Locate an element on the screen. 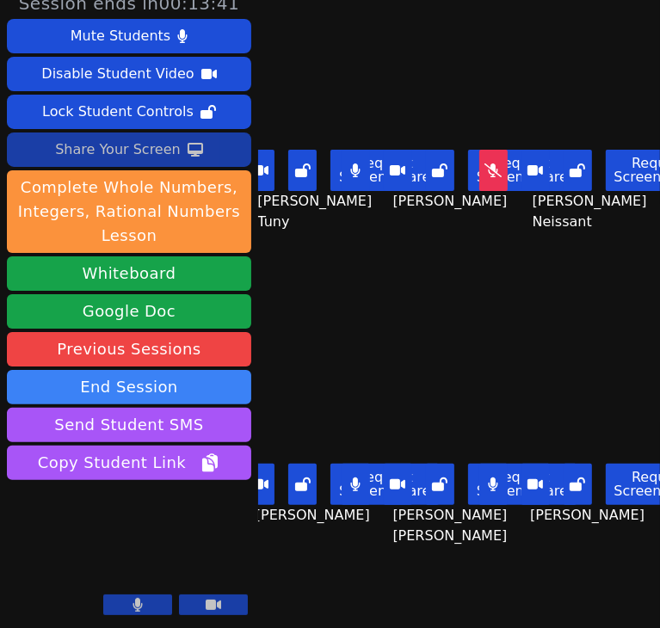 The image size is (660, 628). button: Lock Student Controls is located at coordinates (129, 112).